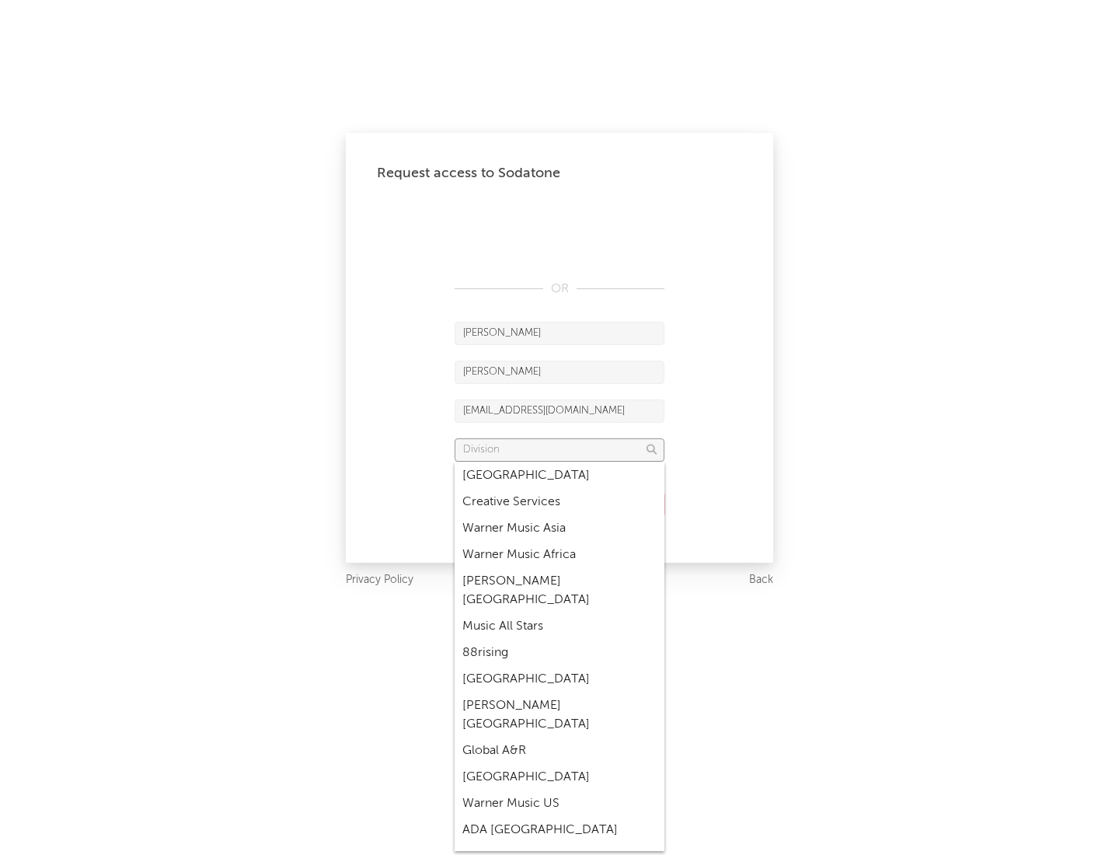  What do you see at coordinates (559, 411) in the screenshot?
I see `input: Email` at bounding box center [559, 411].